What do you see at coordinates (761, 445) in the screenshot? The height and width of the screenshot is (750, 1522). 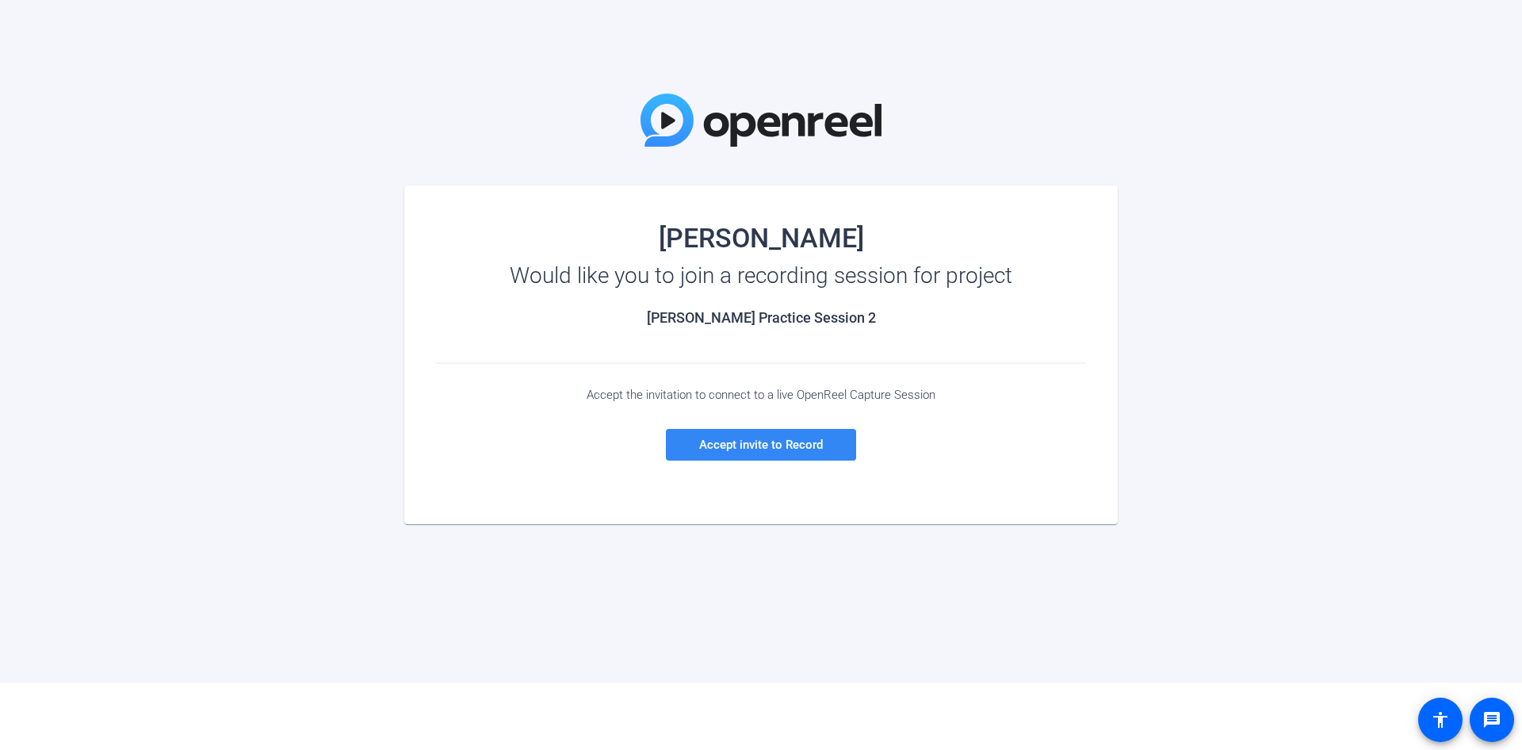 I see `span: Accept invite to Record` at bounding box center [761, 445].